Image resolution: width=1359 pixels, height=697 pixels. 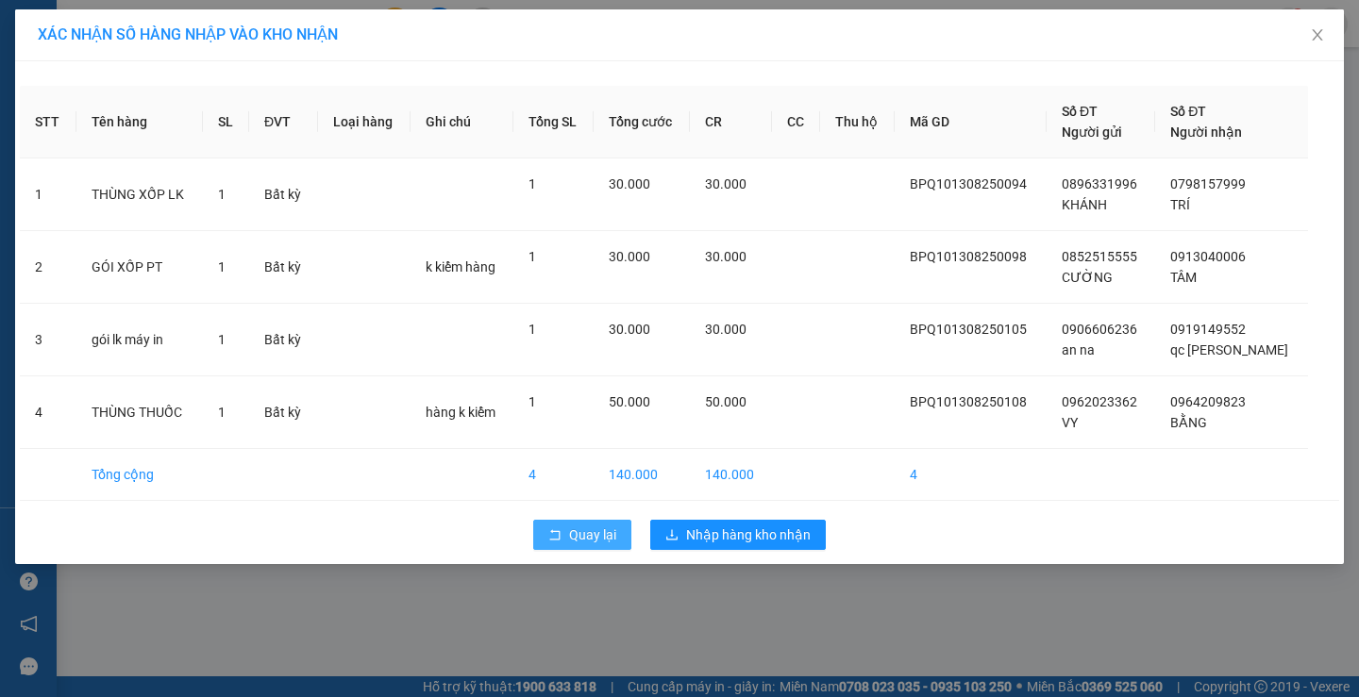 I want to click on th: Ghi chú, so click(x=461, y=122).